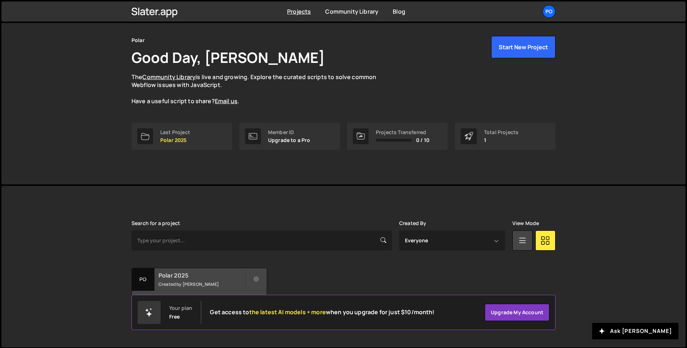 This screenshot has height=348, width=687. Describe the element at coordinates (182, 136) in the screenshot. I see `a: Last Project Polar 2025` at that location.